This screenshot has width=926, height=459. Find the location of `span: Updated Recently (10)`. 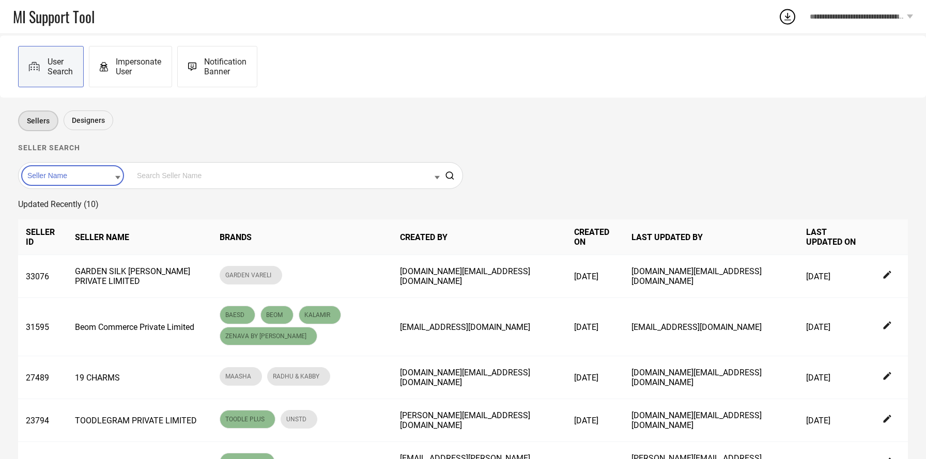

span: Updated Recently (10) is located at coordinates (58, 204).